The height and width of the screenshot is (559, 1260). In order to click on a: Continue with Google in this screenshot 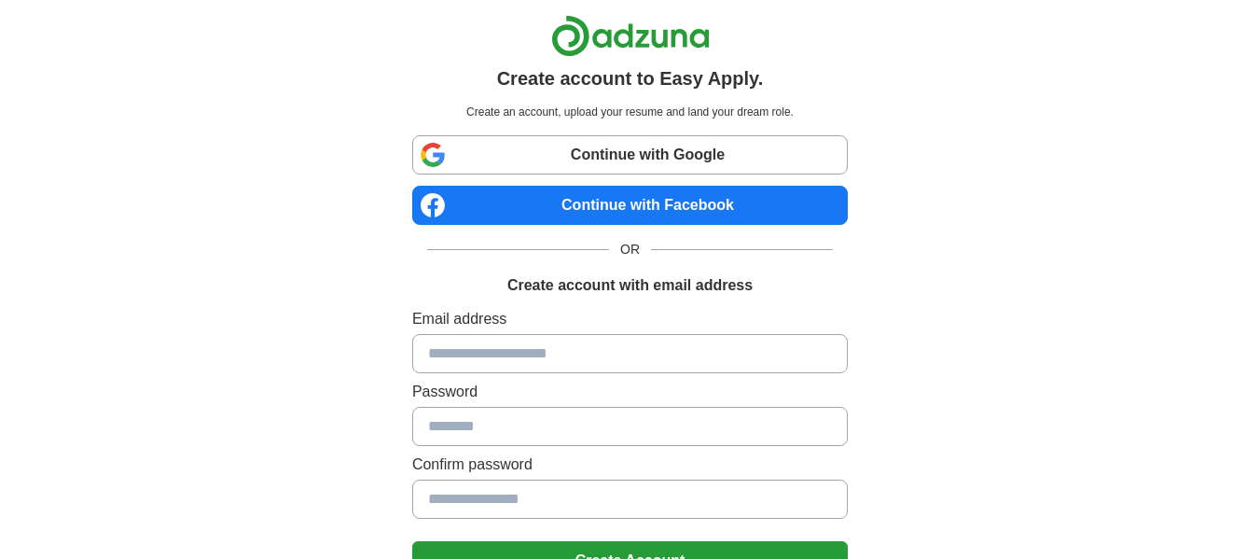, I will do `click(630, 155)`.